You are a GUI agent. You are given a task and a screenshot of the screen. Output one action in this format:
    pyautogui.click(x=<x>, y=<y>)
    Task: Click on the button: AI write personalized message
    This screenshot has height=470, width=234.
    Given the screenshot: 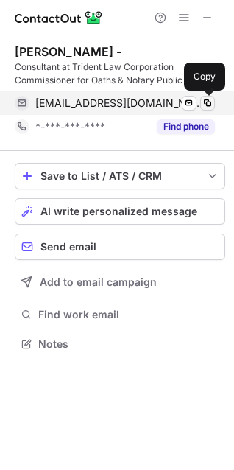 What is the action you would take?
    pyautogui.click(x=120, y=212)
    